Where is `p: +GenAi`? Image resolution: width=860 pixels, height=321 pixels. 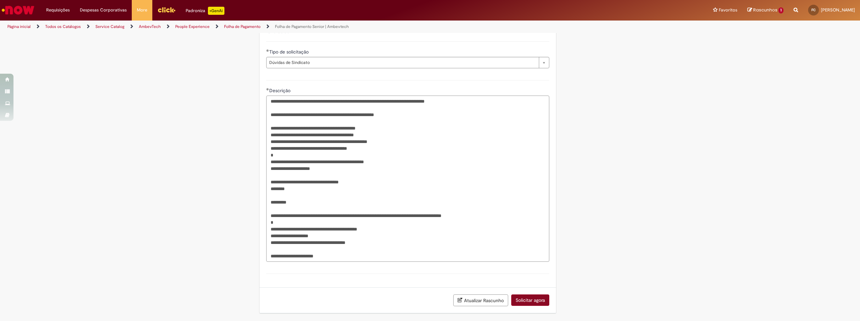
p: +GenAi is located at coordinates (216, 11).